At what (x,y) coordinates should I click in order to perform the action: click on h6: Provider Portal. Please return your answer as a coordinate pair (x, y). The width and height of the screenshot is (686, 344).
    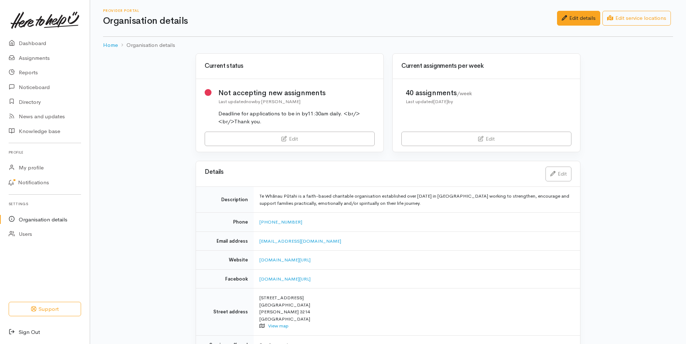
    Looking at the image, I should click on (330, 10).